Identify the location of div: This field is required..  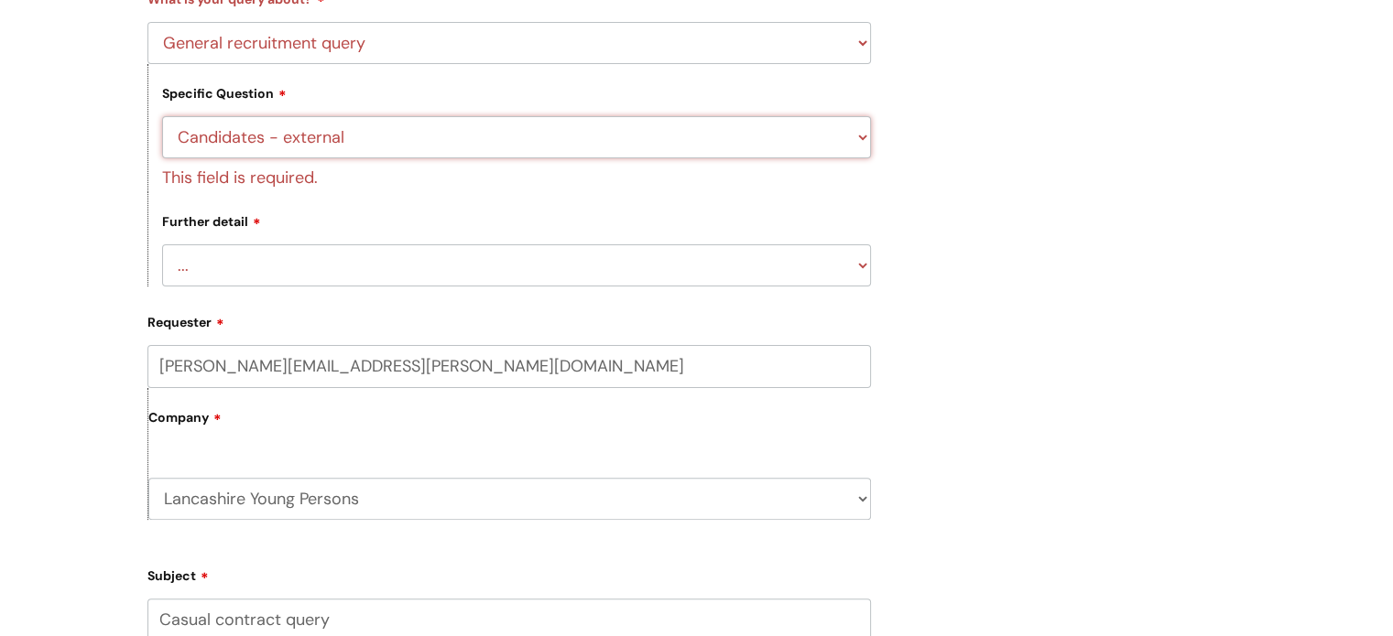
(516, 175).